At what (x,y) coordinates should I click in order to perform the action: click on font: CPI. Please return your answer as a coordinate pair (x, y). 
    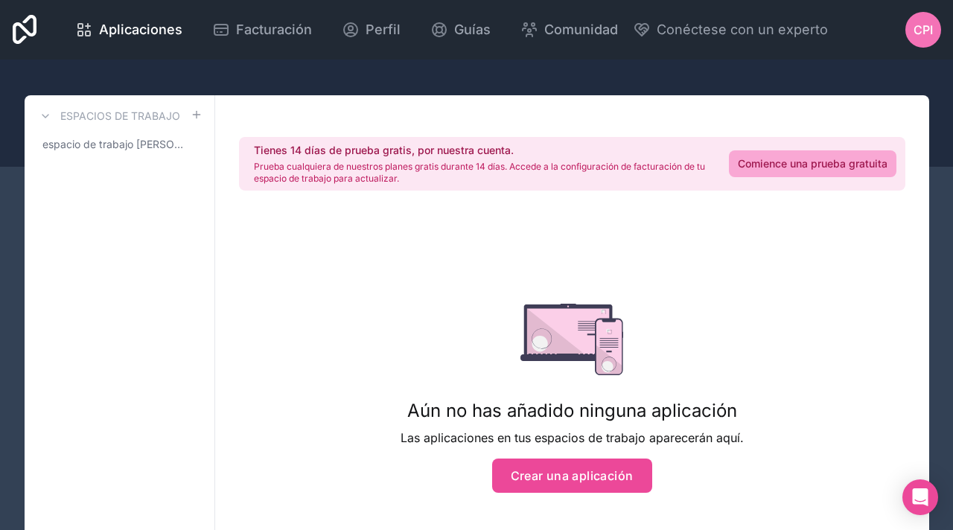
    Looking at the image, I should click on (924, 30).